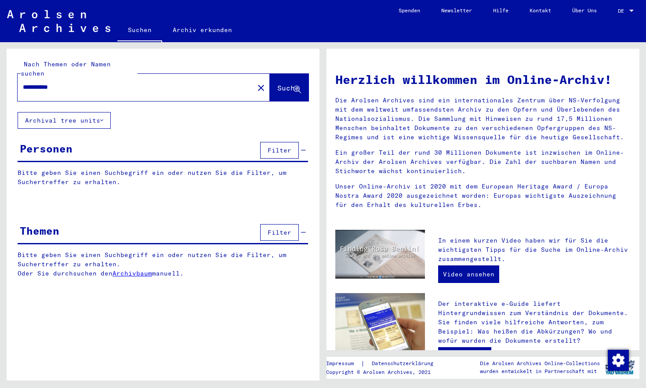 This screenshot has height=388, width=646. What do you see at coordinates (483, 196) in the screenshot?
I see `p: Unser Online-Archiv ist 2020 mit dem European Heritage Award / Europa Nostra Award 2020 ausgezeic...` at bounding box center [483, 196].